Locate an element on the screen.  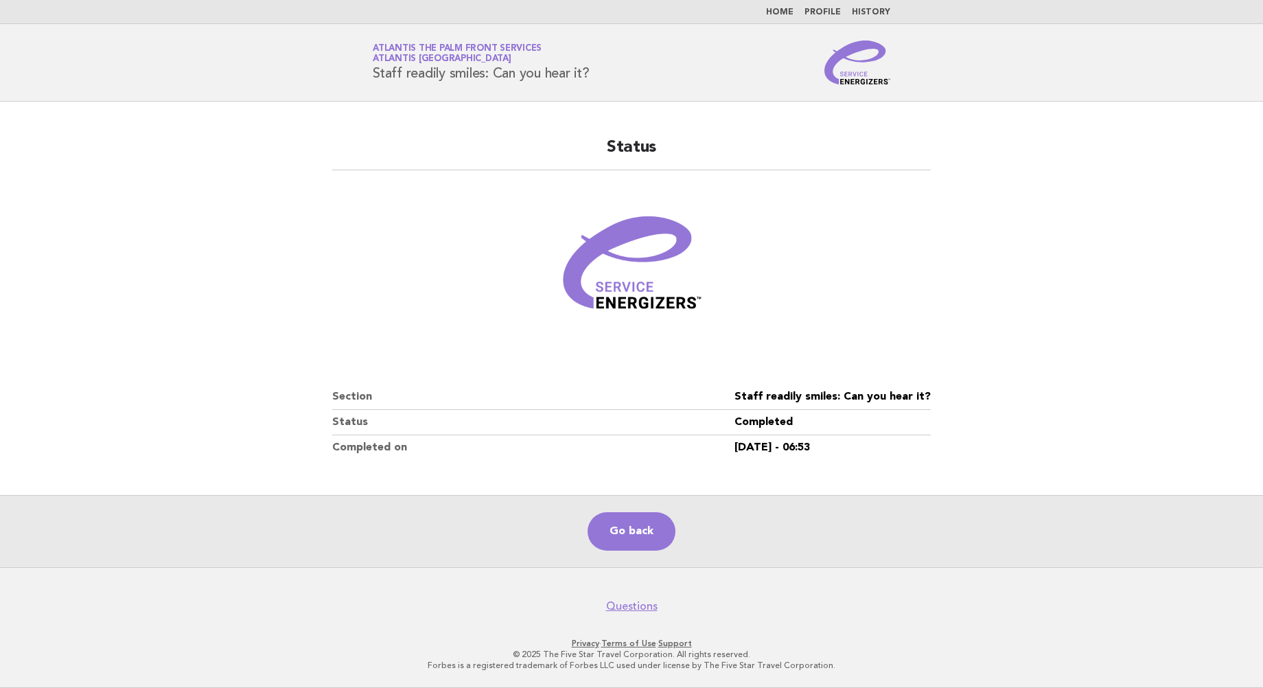
a: Support is located at coordinates (675, 643).